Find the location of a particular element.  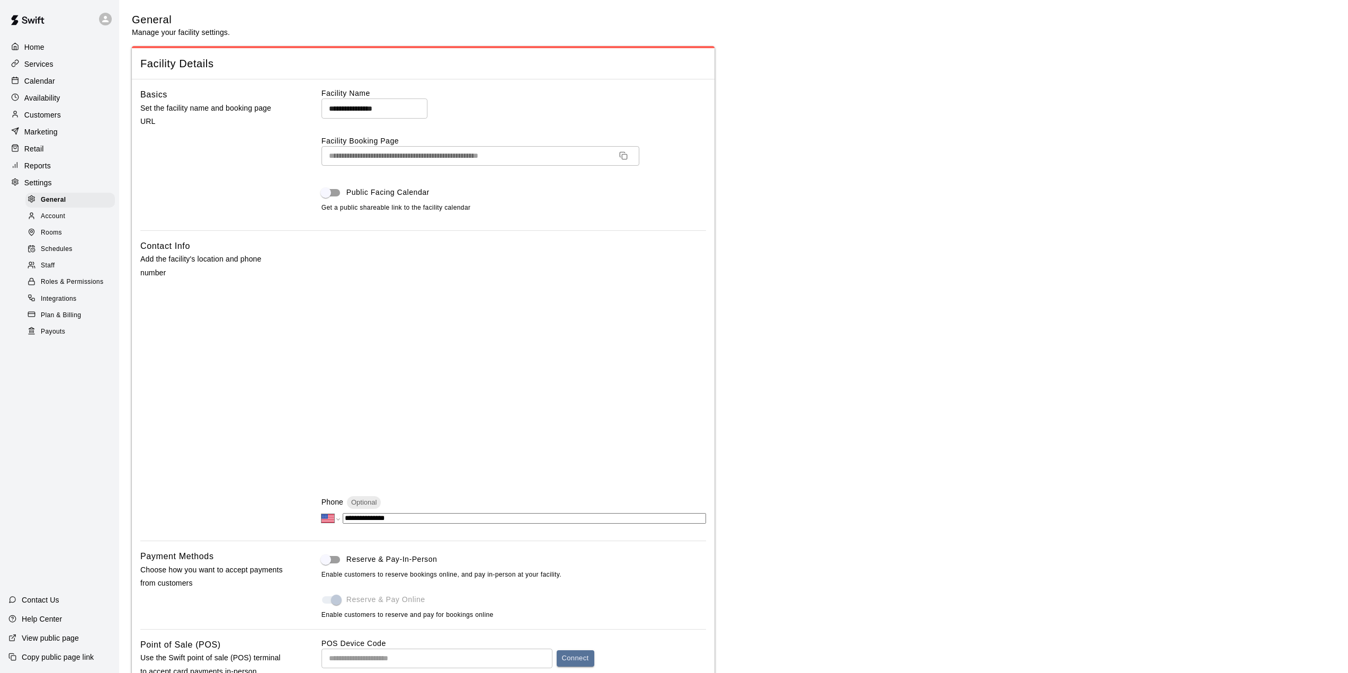

span: General is located at coordinates (53, 200).